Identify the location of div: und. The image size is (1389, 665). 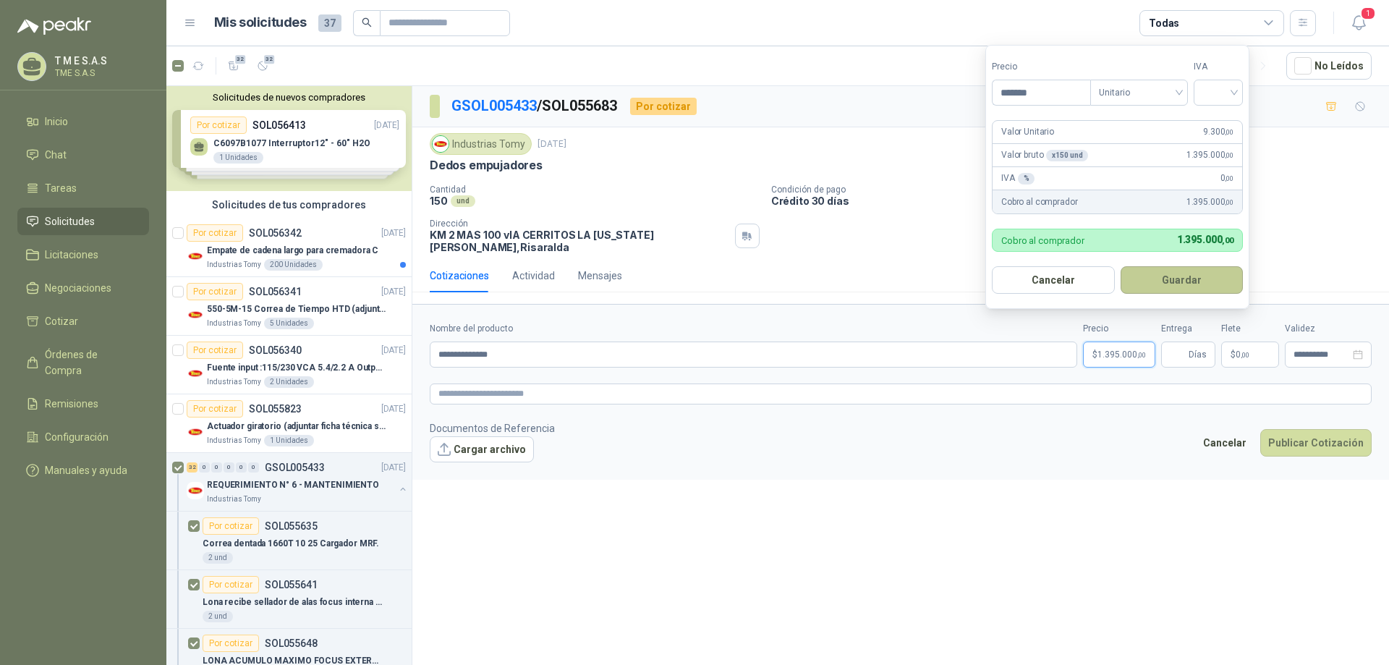
(463, 201).